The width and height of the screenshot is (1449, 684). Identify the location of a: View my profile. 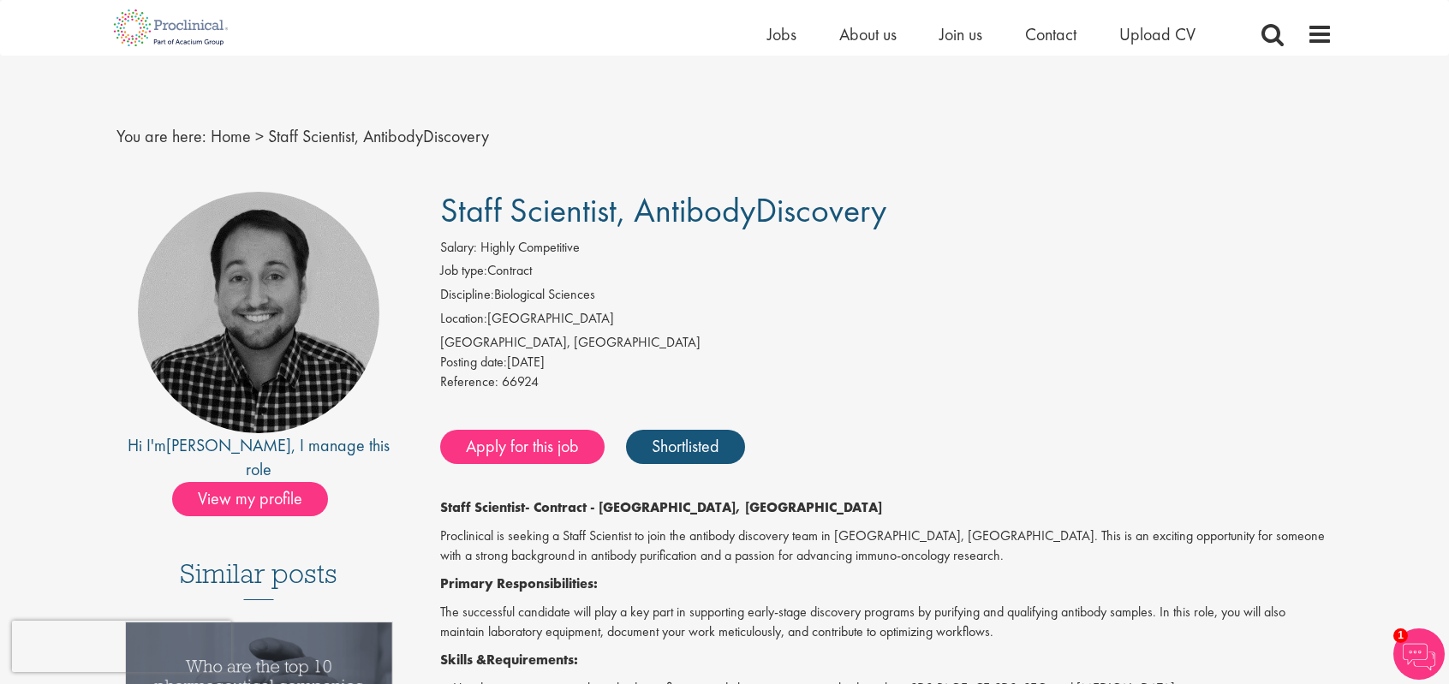
(259, 497).